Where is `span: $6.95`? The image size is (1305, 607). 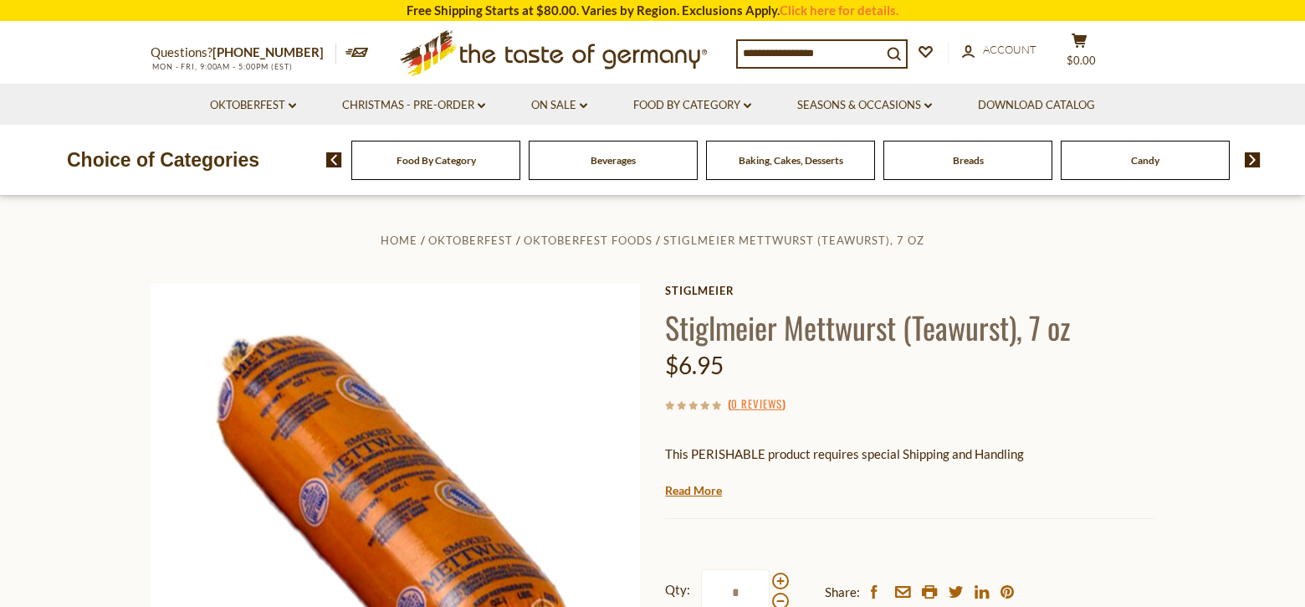 span: $6.95 is located at coordinates (694, 365).